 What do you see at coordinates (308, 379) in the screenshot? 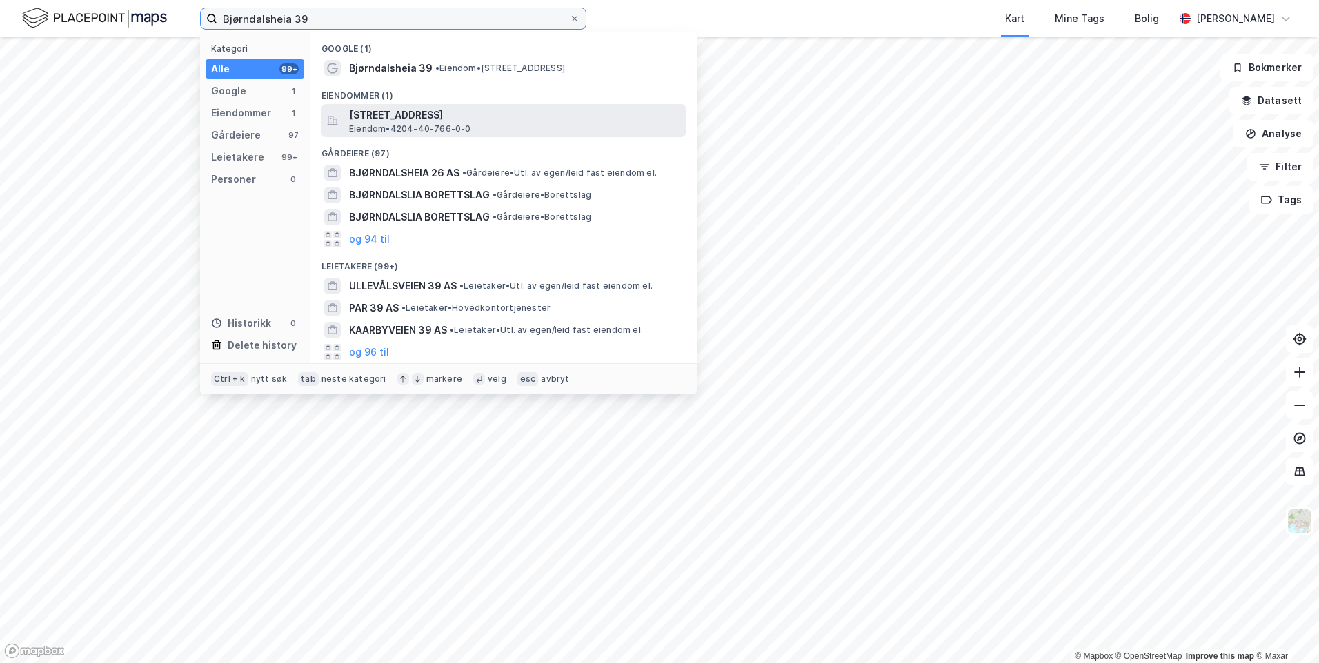
I see `div: tab` at bounding box center [308, 379].